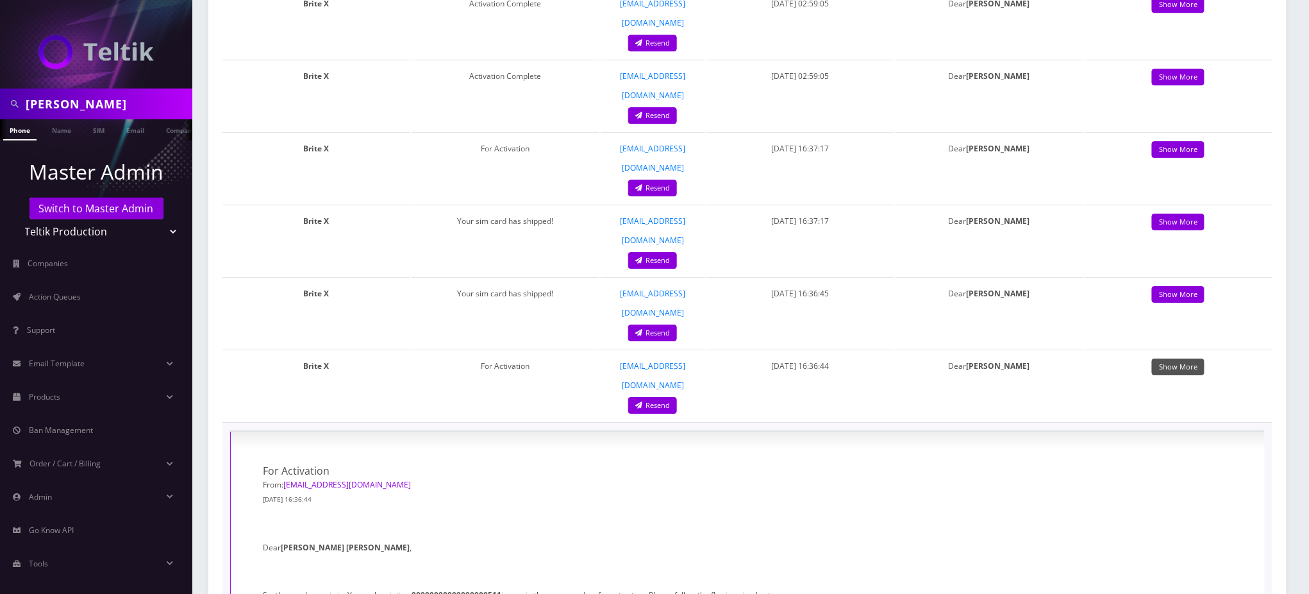 This screenshot has width=1309, height=594. What do you see at coordinates (44, 396) in the screenshot?
I see `span: Products` at bounding box center [44, 396].